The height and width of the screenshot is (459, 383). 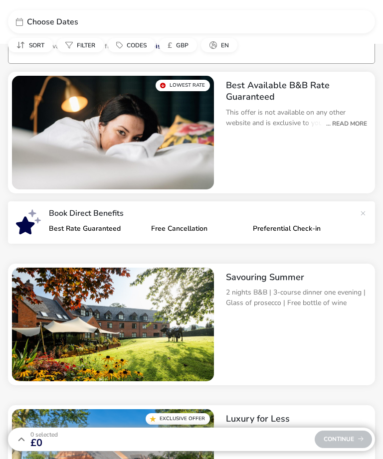 What do you see at coordinates (191, 21) in the screenshot?
I see `div: Choose Dates` at bounding box center [191, 21].